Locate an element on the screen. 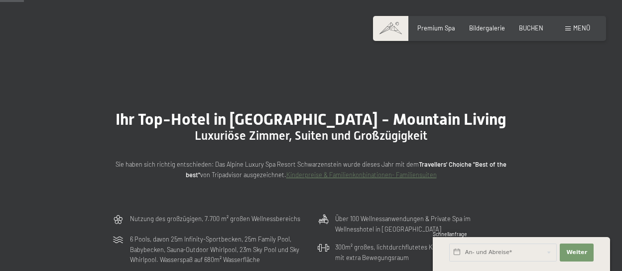  a: Premium Spa is located at coordinates (436, 28).